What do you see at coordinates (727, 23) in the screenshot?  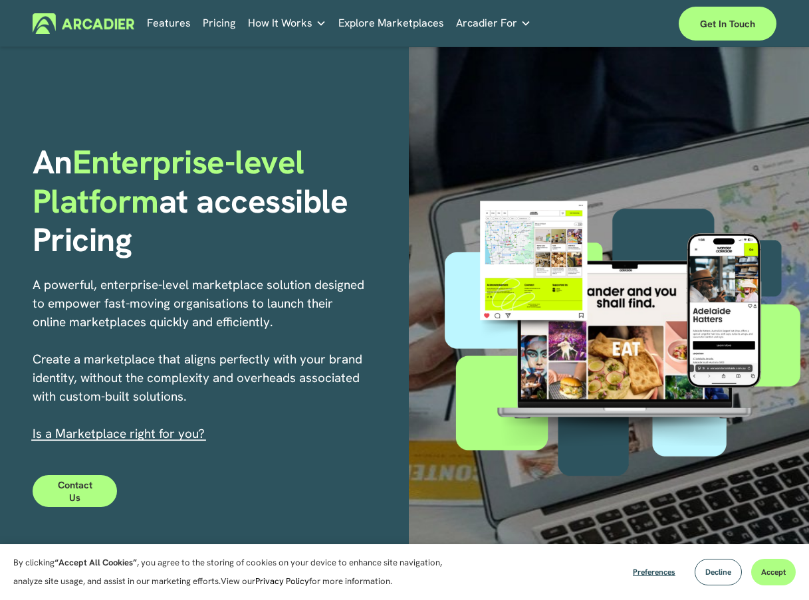 I see `a: Get in touch` at bounding box center [727, 23].